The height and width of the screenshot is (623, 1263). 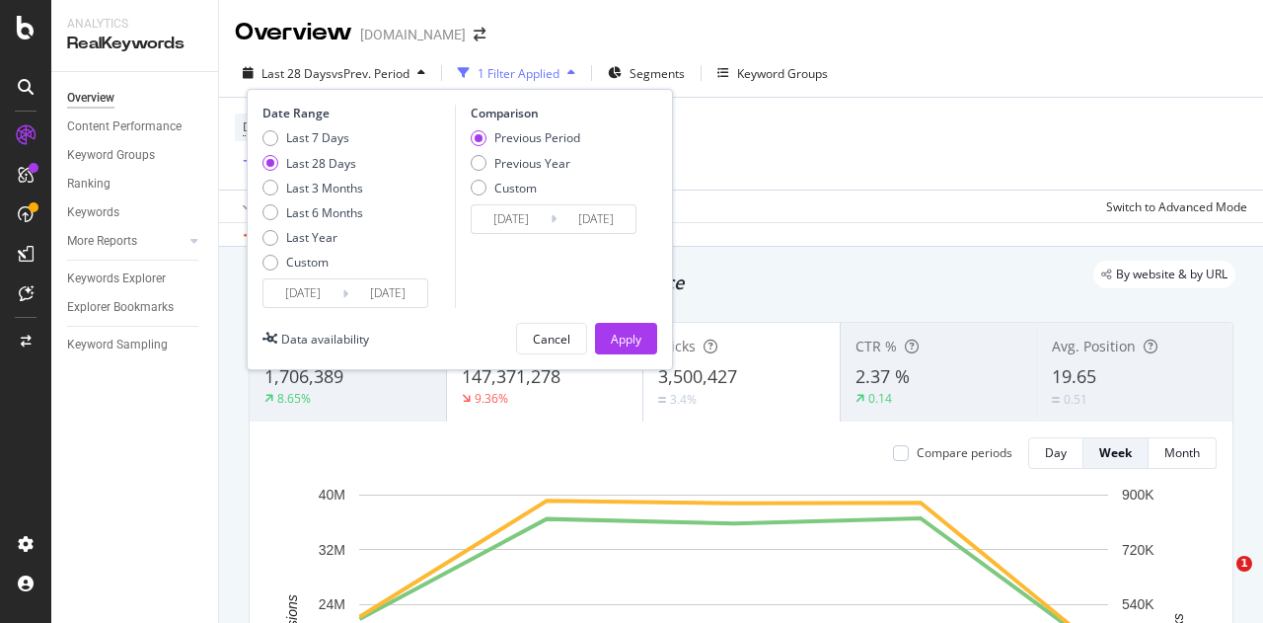 I want to click on a: Keywords Explorer, so click(x=135, y=278).